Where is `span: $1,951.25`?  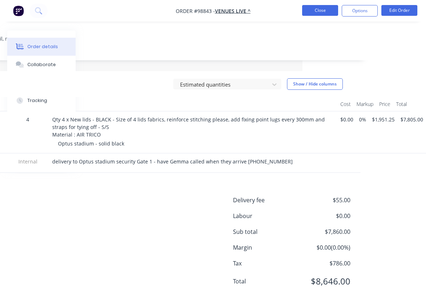 span: $1,951.25 is located at coordinates (383, 119).